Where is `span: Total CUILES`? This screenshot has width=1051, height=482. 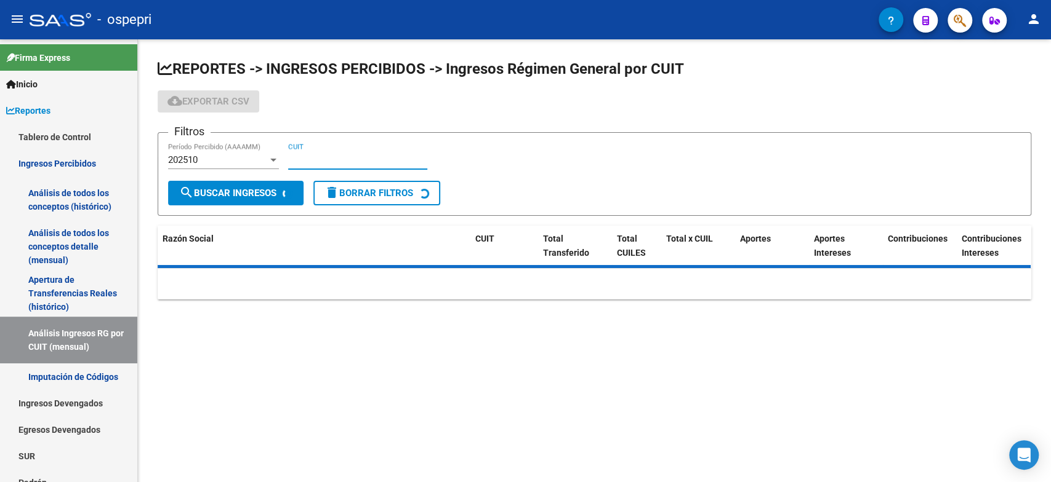 span: Total CUILES is located at coordinates (631, 246).